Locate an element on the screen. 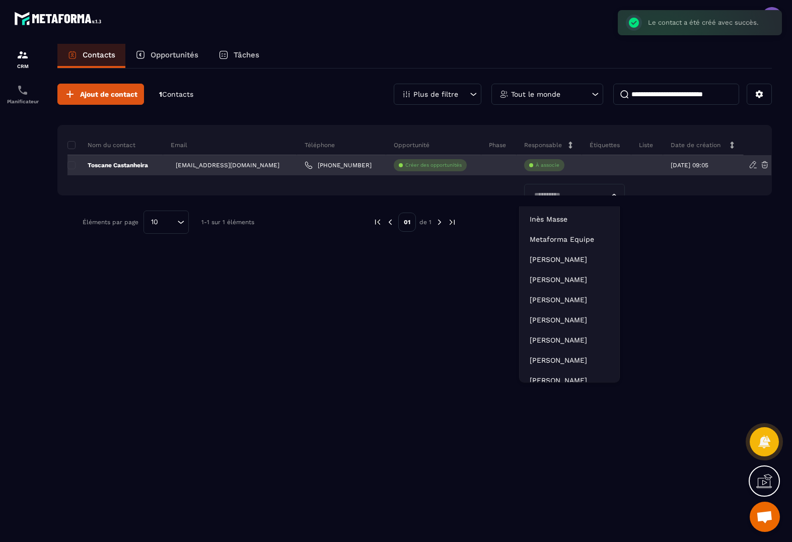 The image size is (792, 542). p: Anne-Laure Duporge is located at coordinates (570, 380).